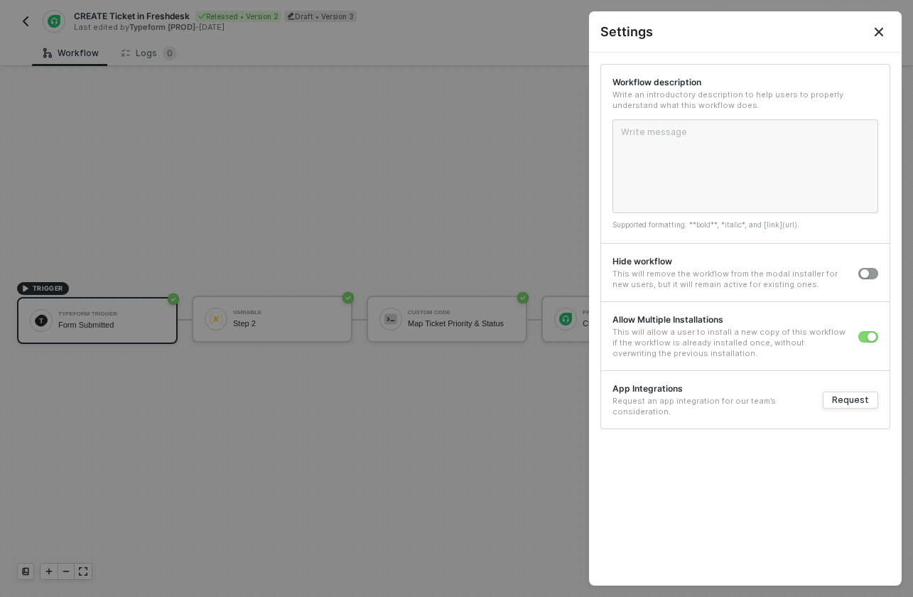 This screenshot has width=913, height=597. What do you see at coordinates (879, 31) in the screenshot?
I see `button: Close` at bounding box center [879, 31].